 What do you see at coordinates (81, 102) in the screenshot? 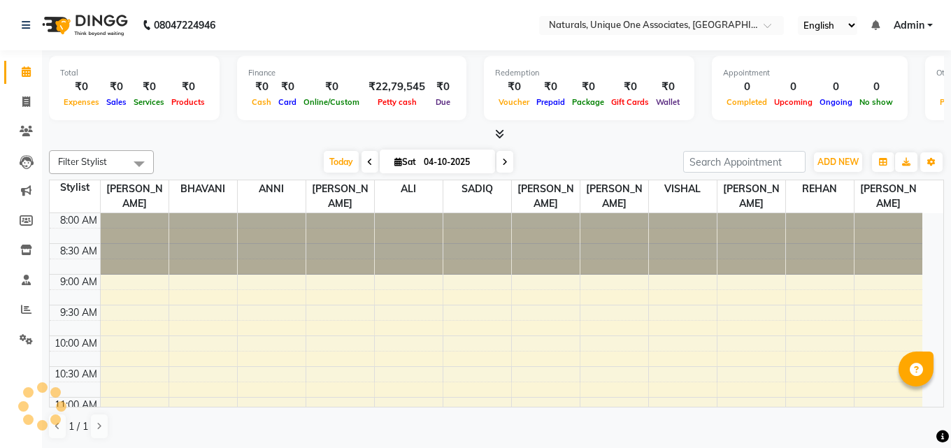
I see `span: Expenses` at bounding box center [81, 102].